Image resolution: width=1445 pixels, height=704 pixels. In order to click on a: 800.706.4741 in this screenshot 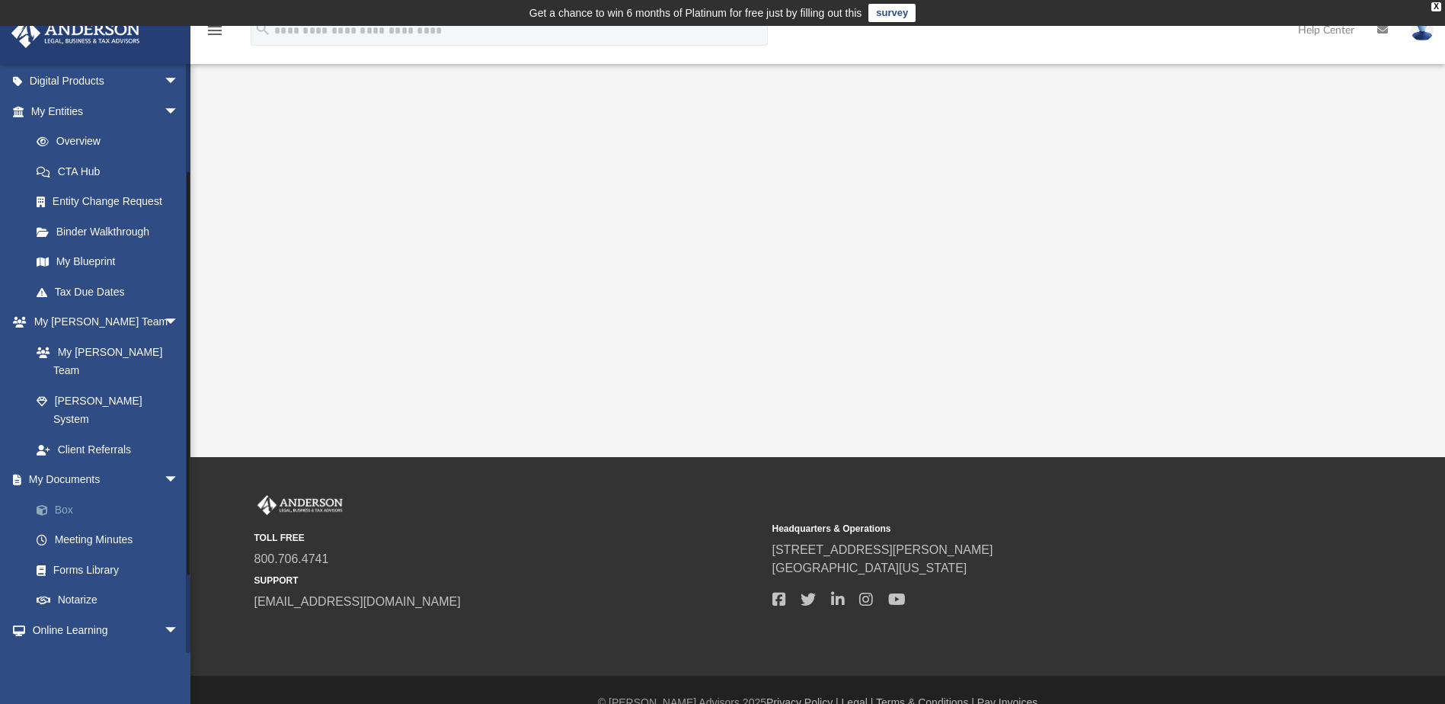, I will do `click(292, 558)`.